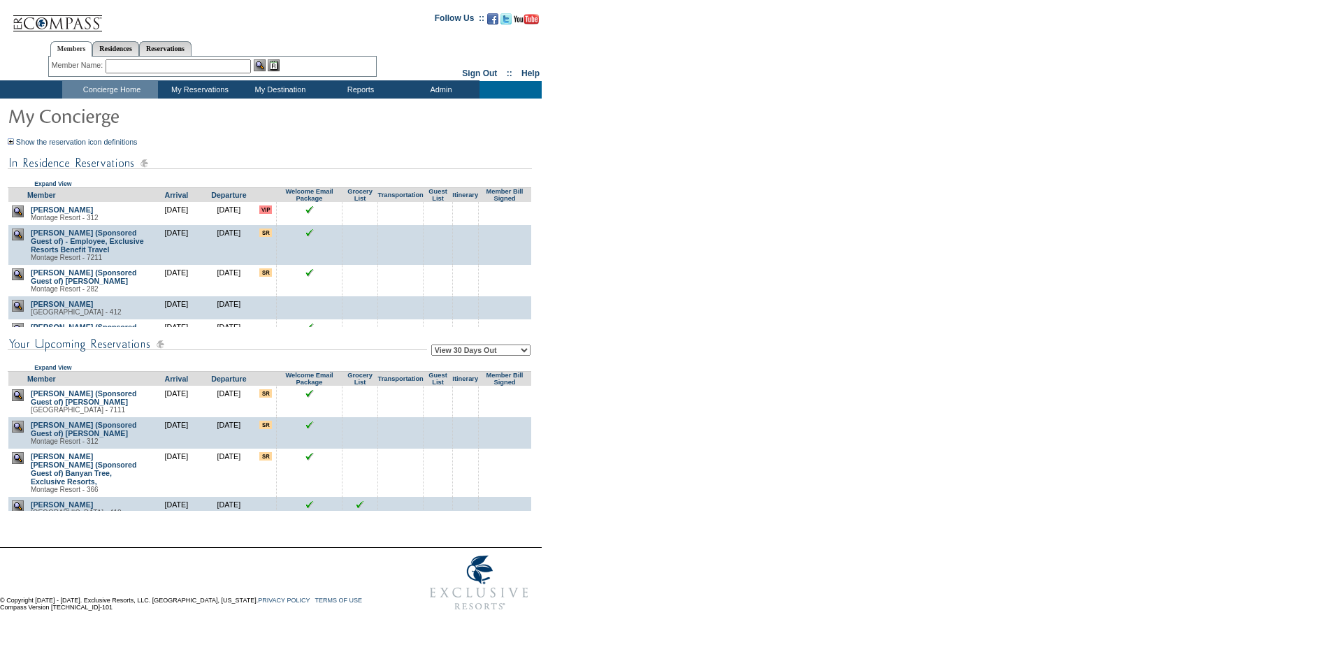 Image resolution: width=1342 pixels, height=666 pixels. I want to click on img: Follow us on Twitter, so click(506, 19).